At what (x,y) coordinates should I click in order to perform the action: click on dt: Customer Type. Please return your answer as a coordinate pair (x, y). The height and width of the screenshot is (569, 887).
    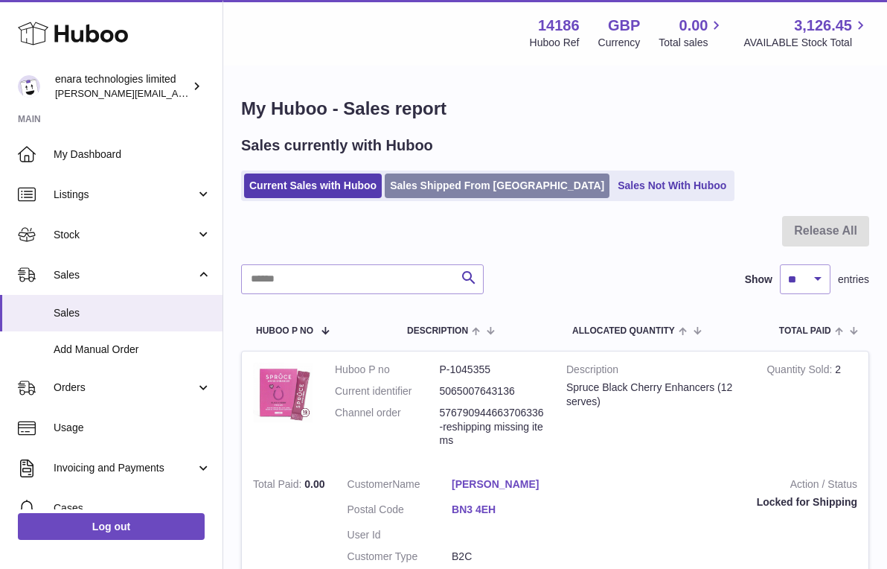
    Looking at the image, I should click on (400, 556).